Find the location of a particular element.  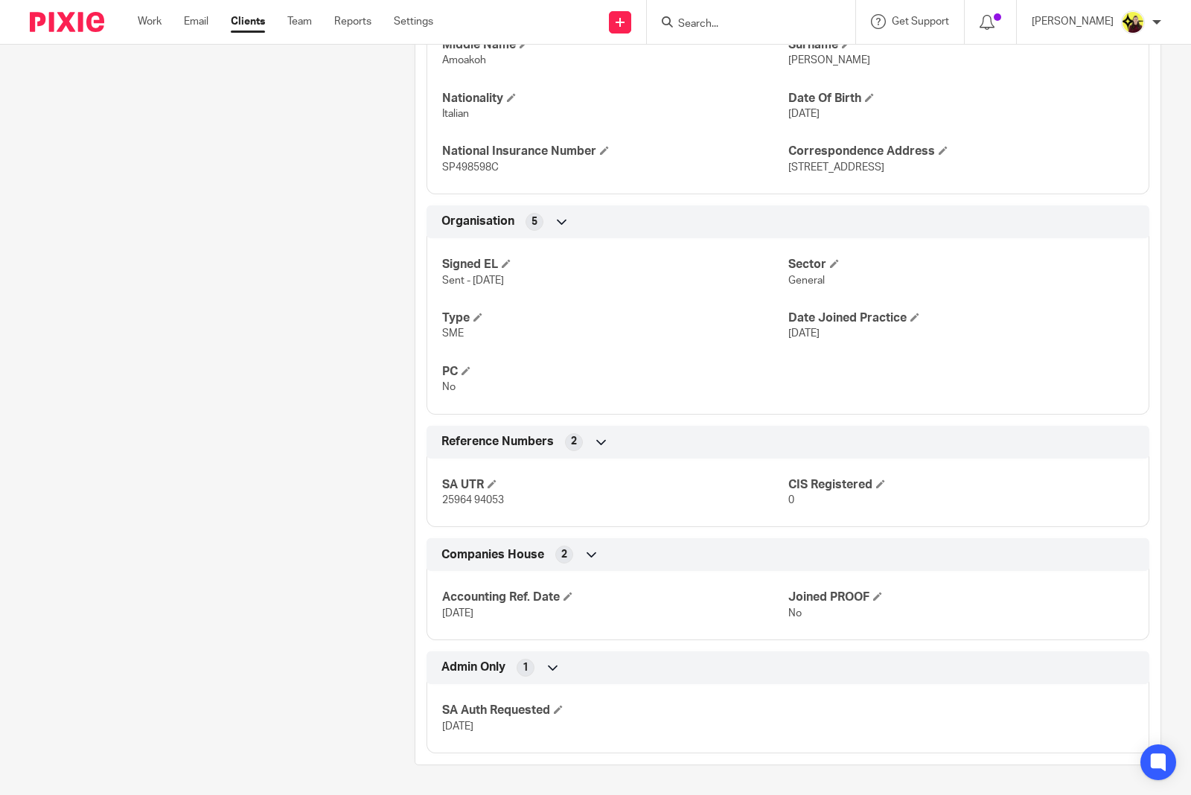

h4: Accounting Ref. Date is located at coordinates (615, 597).